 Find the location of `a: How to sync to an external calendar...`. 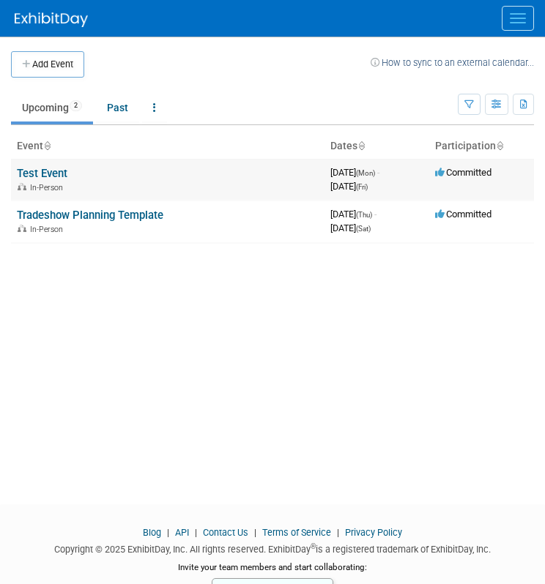

a: How to sync to an external calendar... is located at coordinates (452, 62).